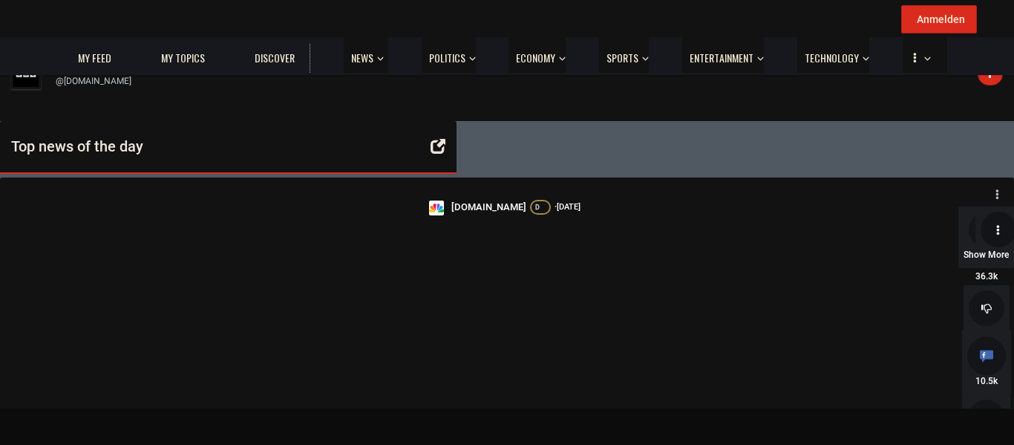  I want to click on button: Anmelden, so click(939, 19).